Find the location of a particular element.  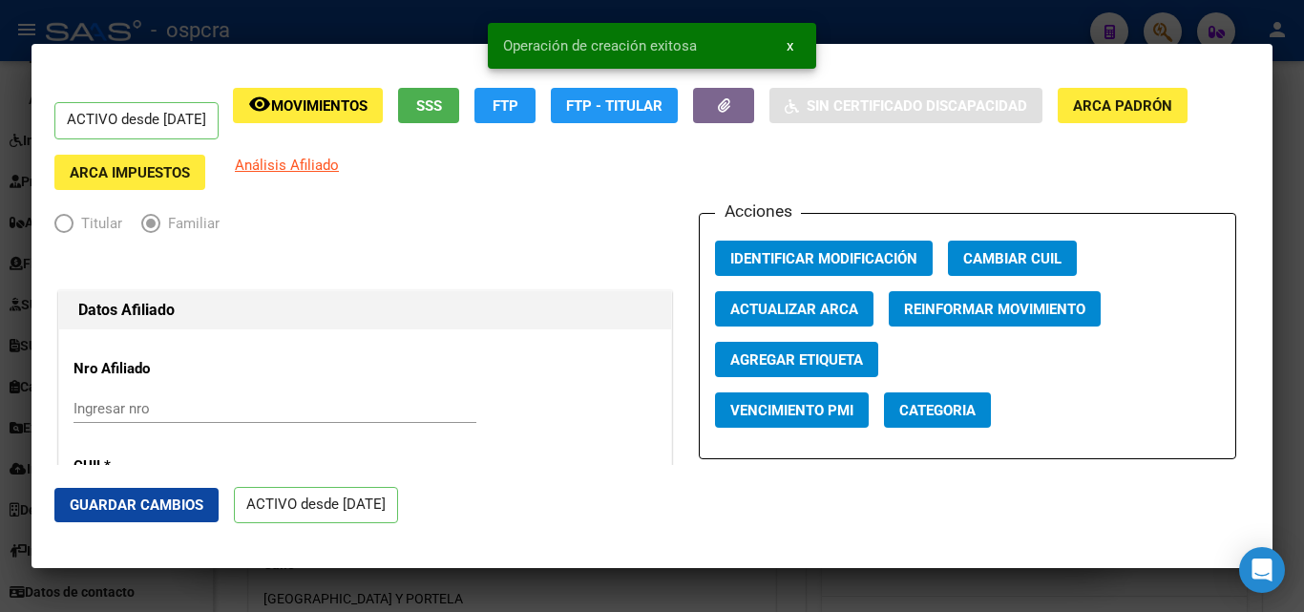

button: Vencimiento PMI is located at coordinates (791, 410).